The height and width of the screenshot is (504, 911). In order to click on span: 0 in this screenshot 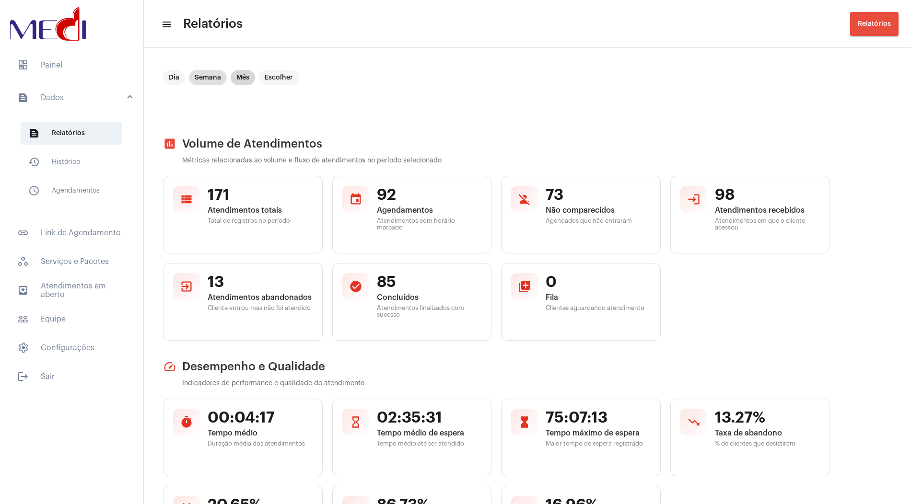, I will do `click(598, 282)`.